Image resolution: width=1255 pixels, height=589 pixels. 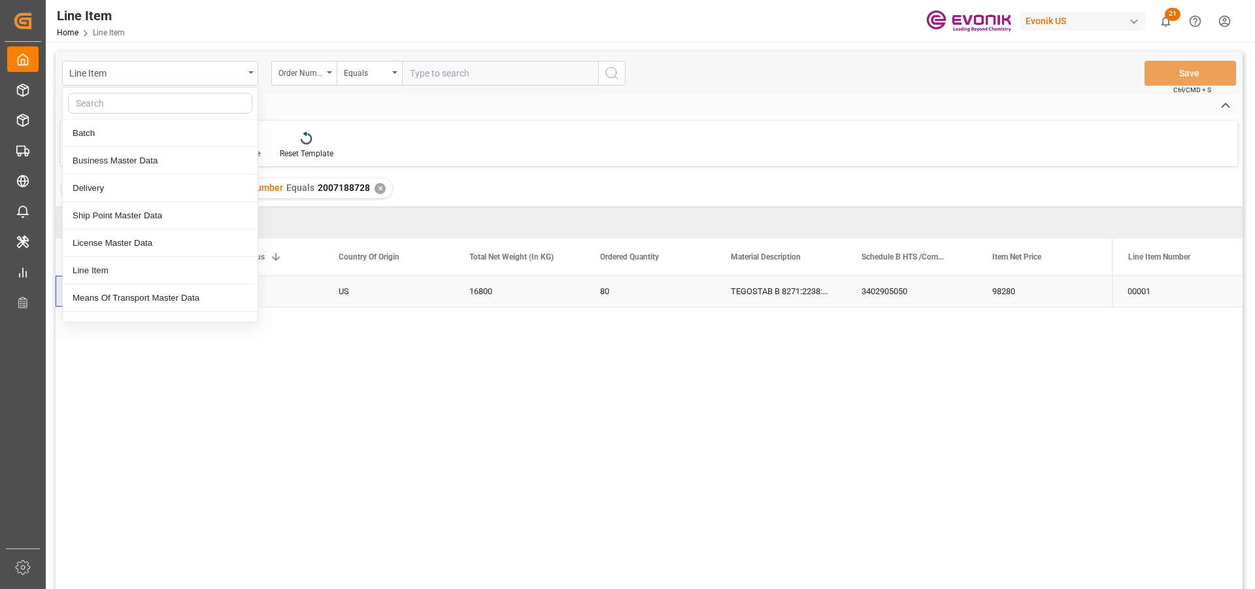 I want to click on input: Search, so click(x=160, y=103).